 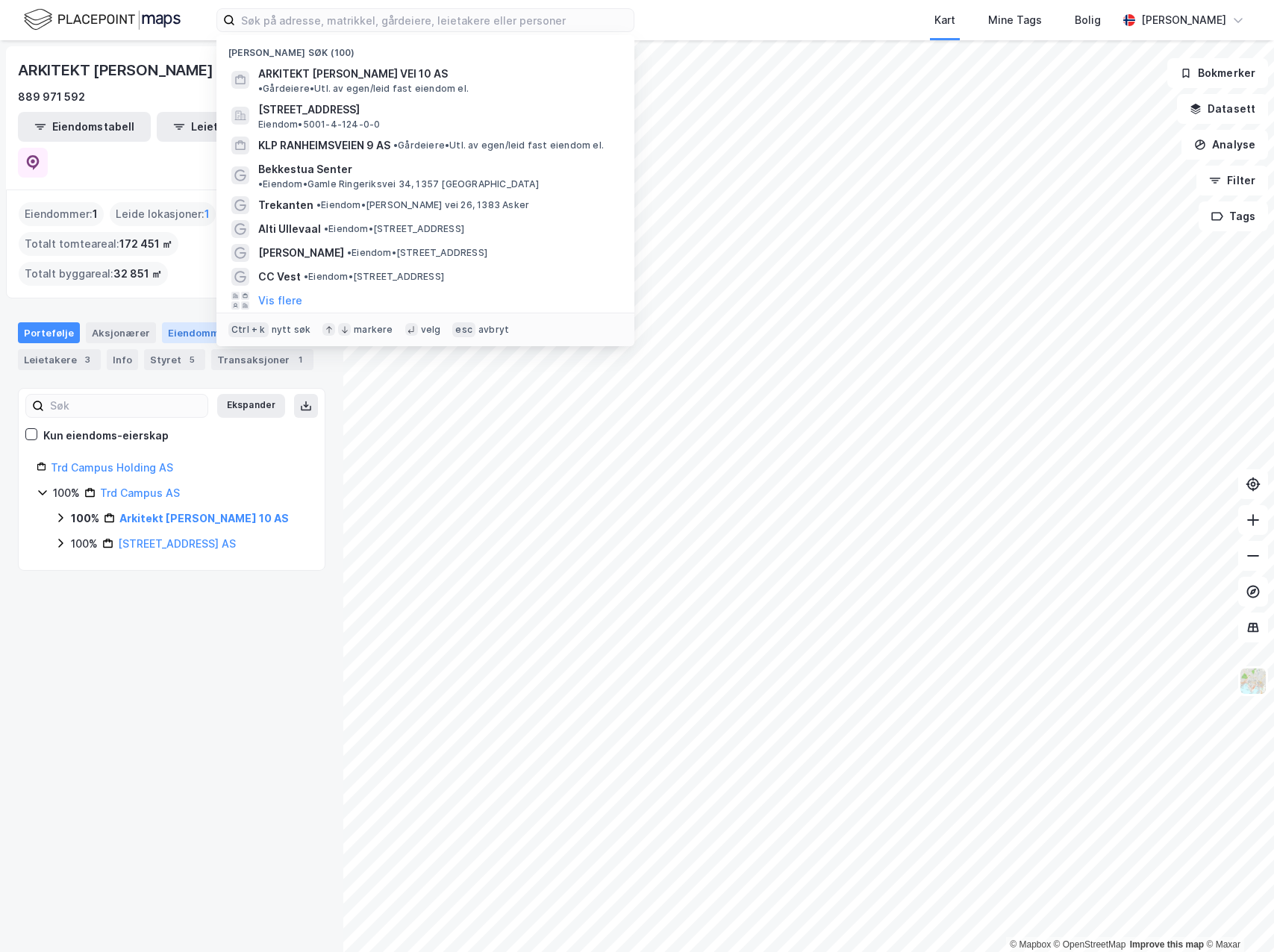 I want to click on span: KLP RANHEIMSVEIEN 9 AS, so click(x=324, y=145).